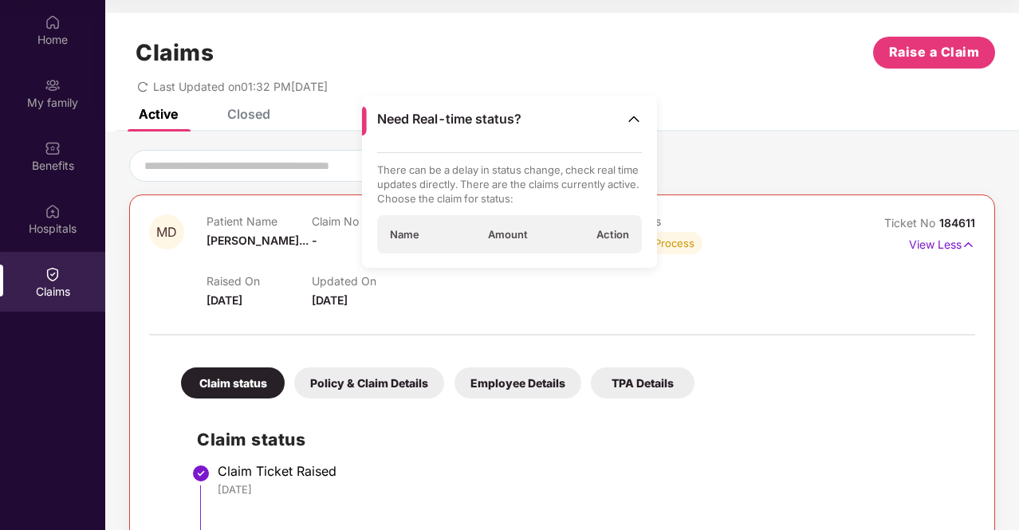 Image resolution: width=1019 pixels, height=530 pixels. I want to click on span: Amount, so click(508, 235).